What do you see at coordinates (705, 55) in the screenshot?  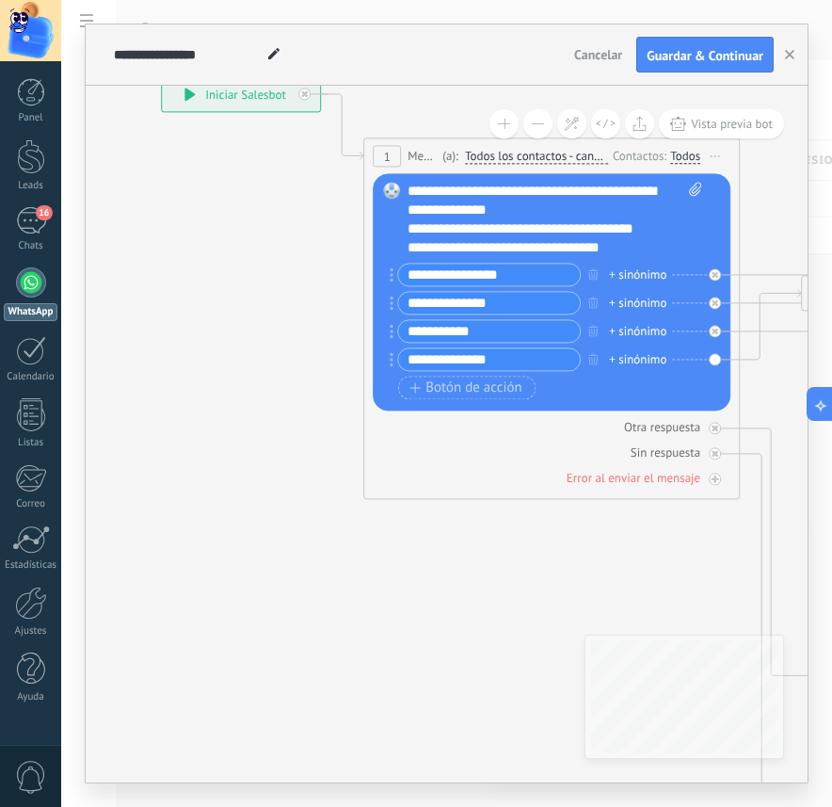 I see `button: Guardar & Continuar` at bounding box center [705, 55].